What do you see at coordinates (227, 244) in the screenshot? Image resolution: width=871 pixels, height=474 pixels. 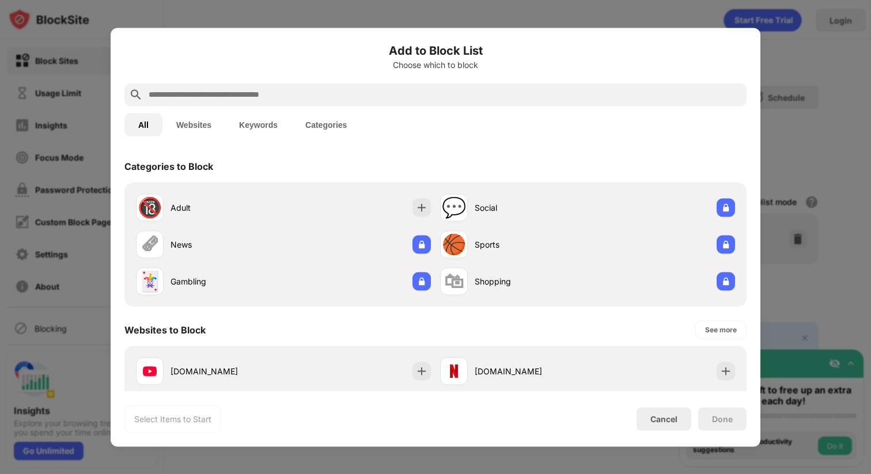 I see `div: News` at bounding box center [227, 244].